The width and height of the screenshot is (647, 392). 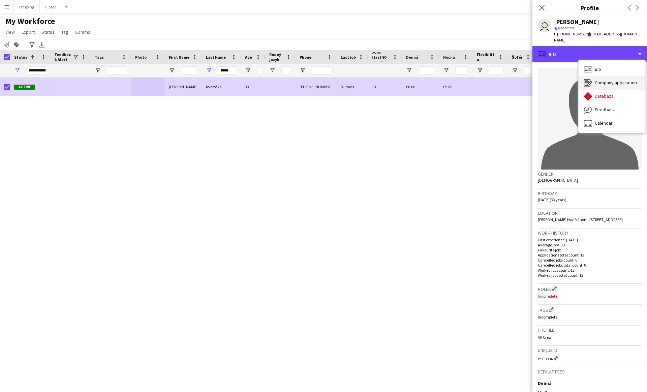 I want to click on a: View, so click(x=10, y=32).